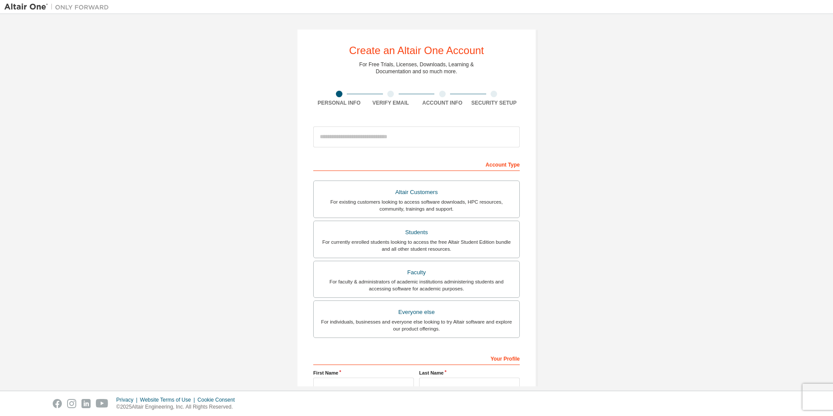  I want to click on div: Faculty, so click(416, 272).